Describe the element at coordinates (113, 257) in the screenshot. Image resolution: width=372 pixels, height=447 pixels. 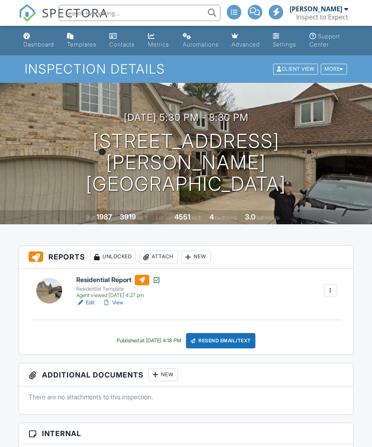
I see `div: Unlocked` at that location.